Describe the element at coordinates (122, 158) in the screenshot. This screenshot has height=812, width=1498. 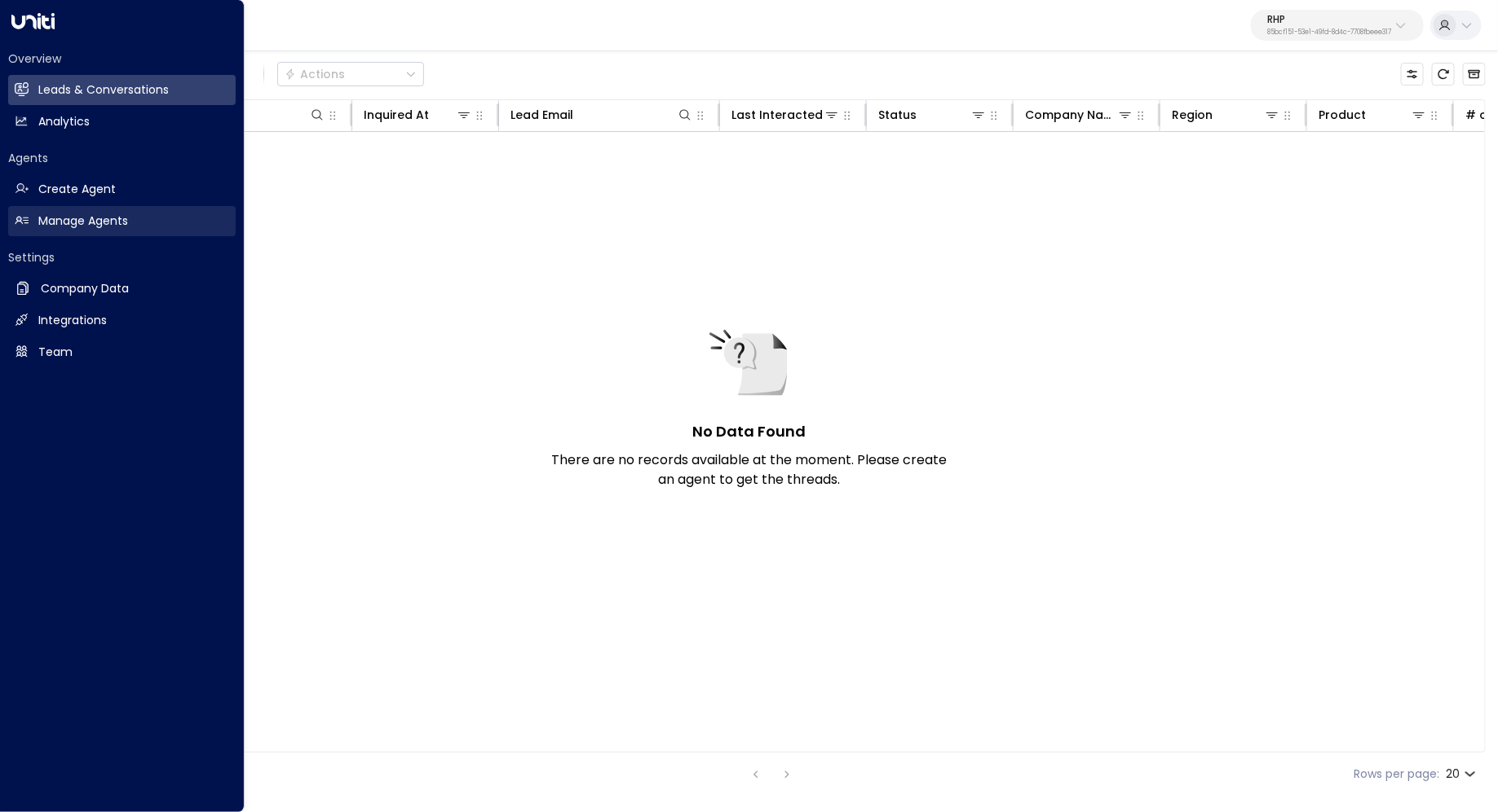
I see `h2: Agents` at that location.